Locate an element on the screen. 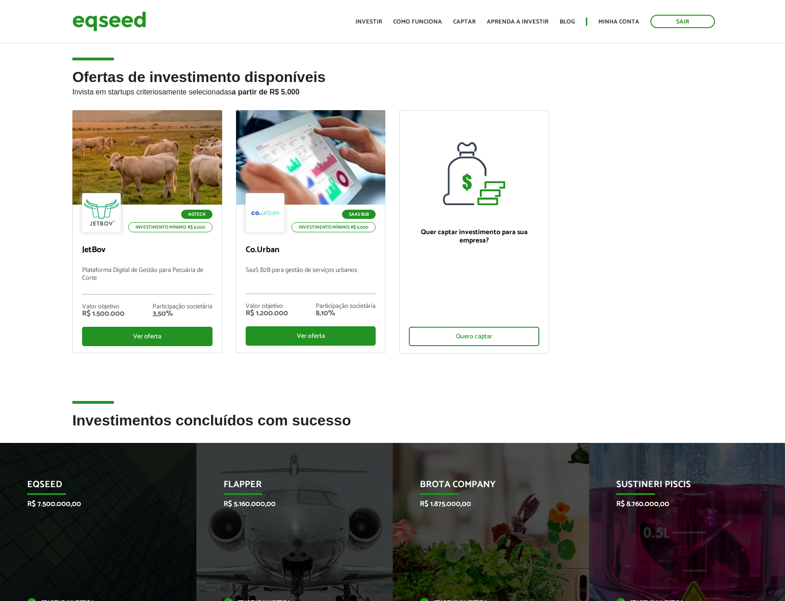  h2: Investimentos concluídos com sucesso is located at coordinates (392, 427).